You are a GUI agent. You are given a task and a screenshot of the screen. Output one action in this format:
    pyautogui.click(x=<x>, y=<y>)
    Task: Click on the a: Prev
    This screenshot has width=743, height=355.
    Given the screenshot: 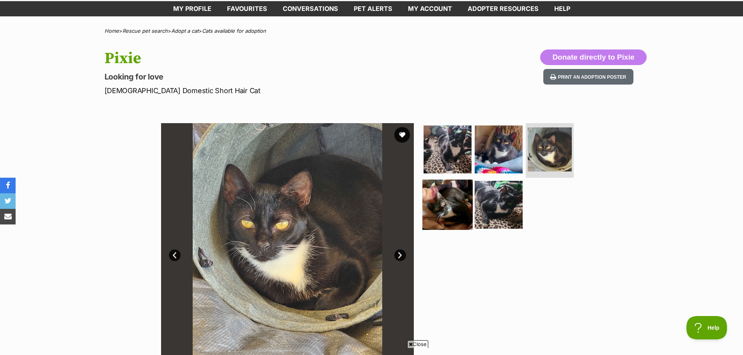 What is the action you would take?
    pyautogui.click(x=175, y=255)
    